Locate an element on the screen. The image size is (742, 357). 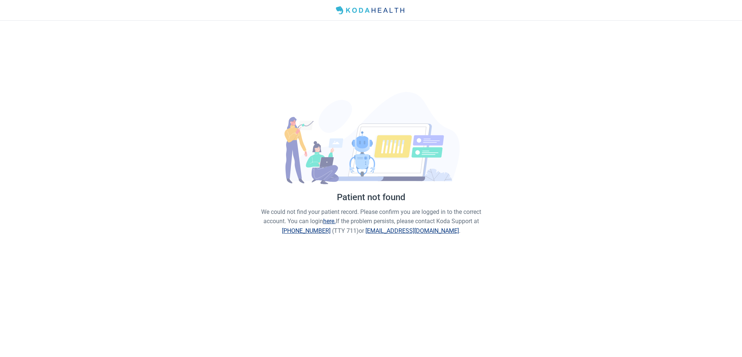
img: Error is located at coordinates (371, 138).